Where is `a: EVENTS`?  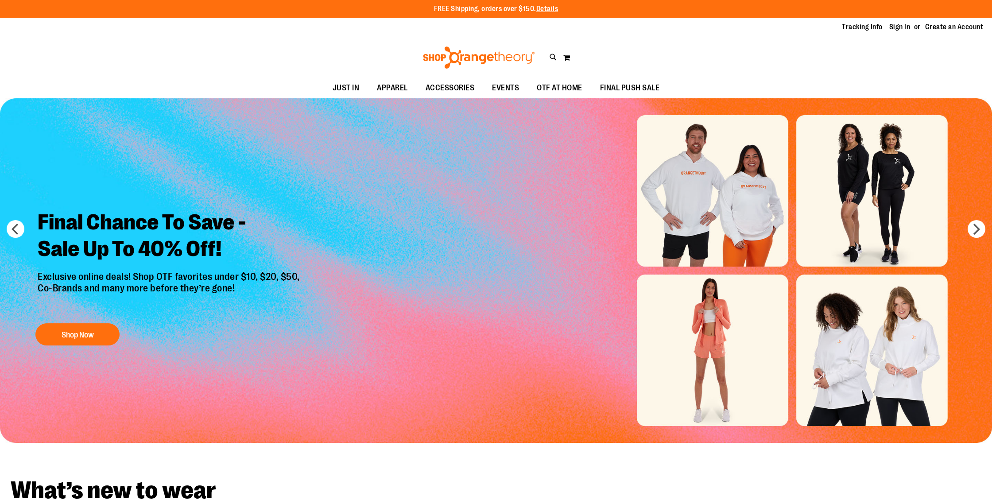 a: EVENTS is located at coordinates (505, 88).